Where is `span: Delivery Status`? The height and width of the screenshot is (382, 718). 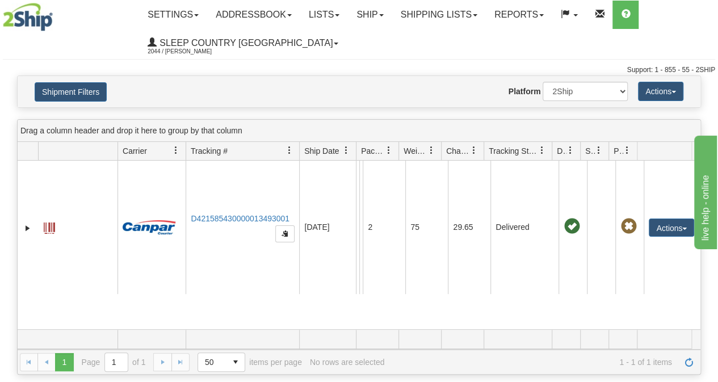
span: Delivery Status is located at coordinates (562, 151).